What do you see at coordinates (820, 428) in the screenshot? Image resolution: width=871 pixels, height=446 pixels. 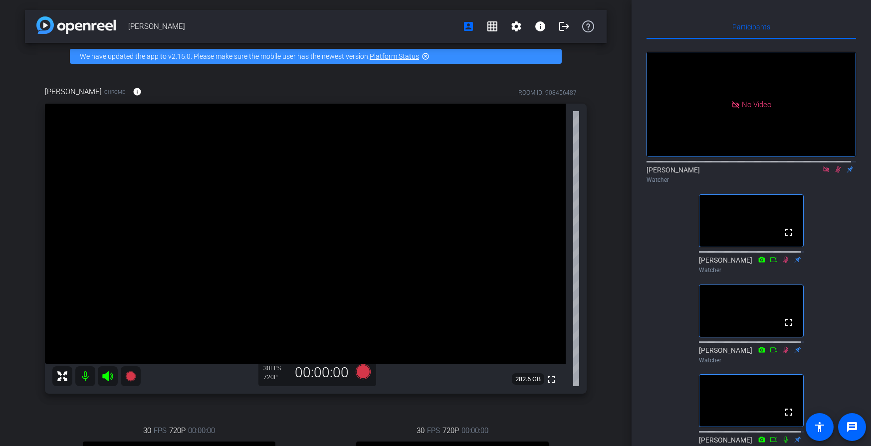 I see `mat-icon: accessibility` at bounding box center [820, 428].